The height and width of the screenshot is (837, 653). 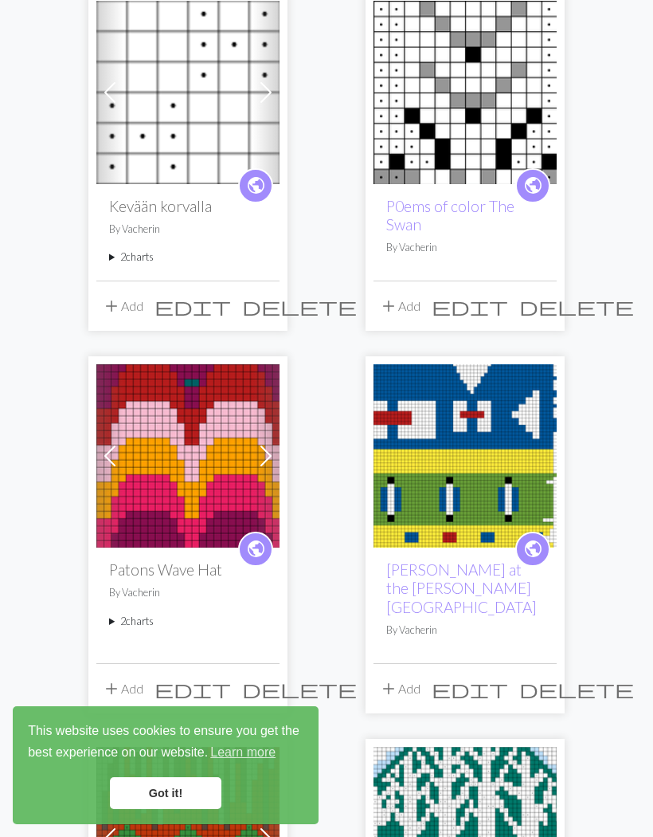 I want to click on h2: Kevään korvalla, so click(x=188, y=206).